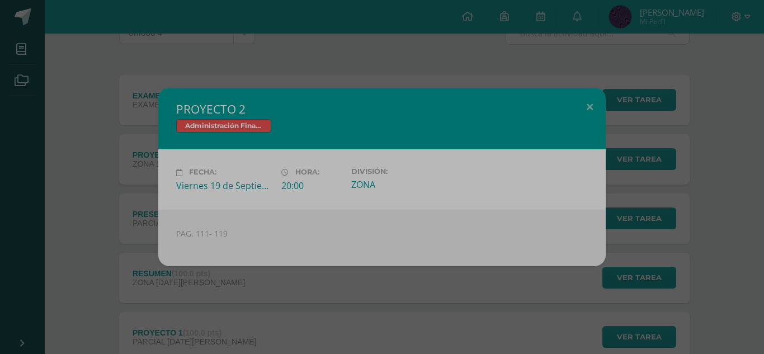 The image size is (764, 354). What do you see at coordinates (307, 172) in the screenshot?
I see `span: Hora:` at bounding box center [307, 172].